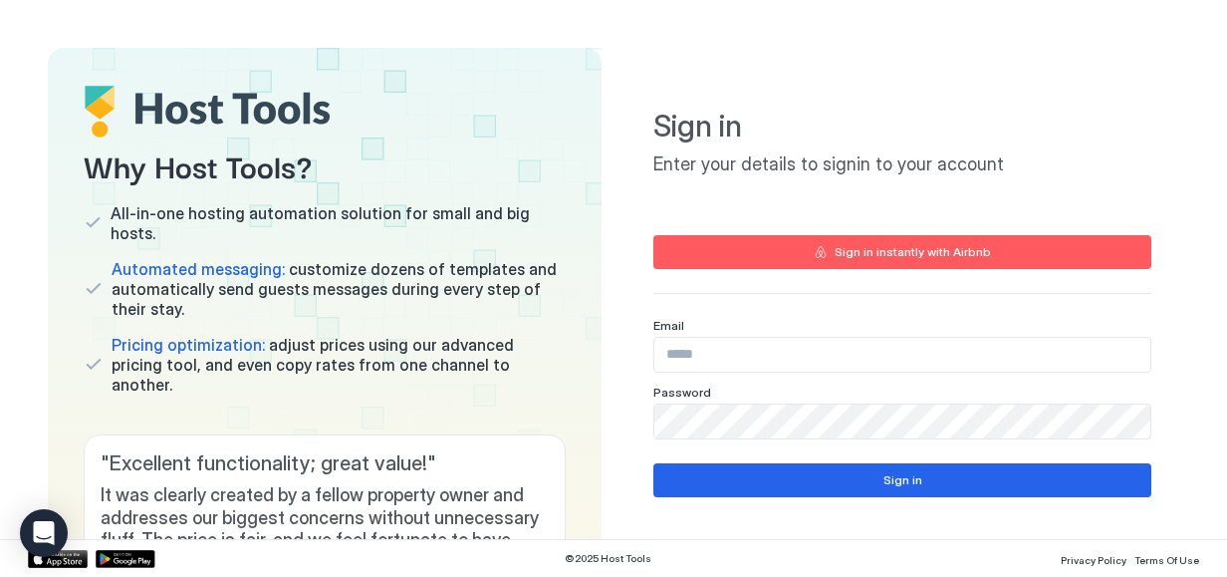 The width and height of the screenshot is (1227, 577). Describe the element at coordinates (902, 480) in the screenshot. I see `button: Sign in` at that location.